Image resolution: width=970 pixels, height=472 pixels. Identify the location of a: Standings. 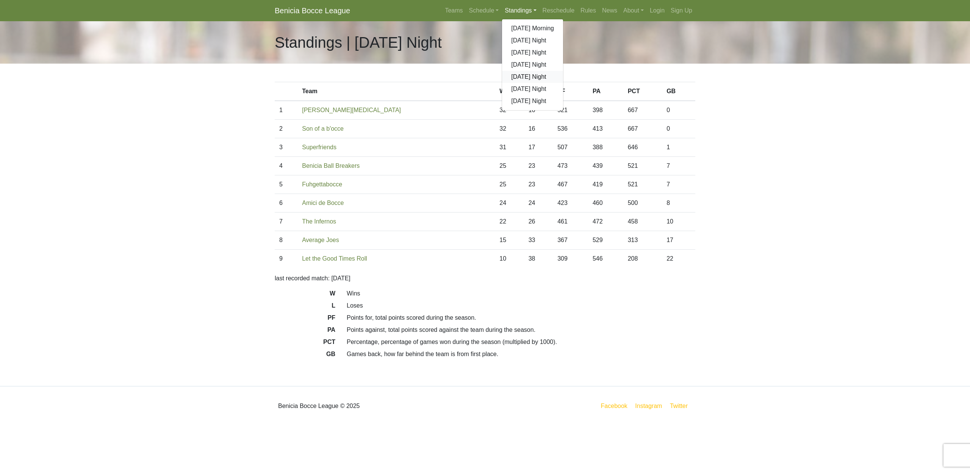
(520, 11).